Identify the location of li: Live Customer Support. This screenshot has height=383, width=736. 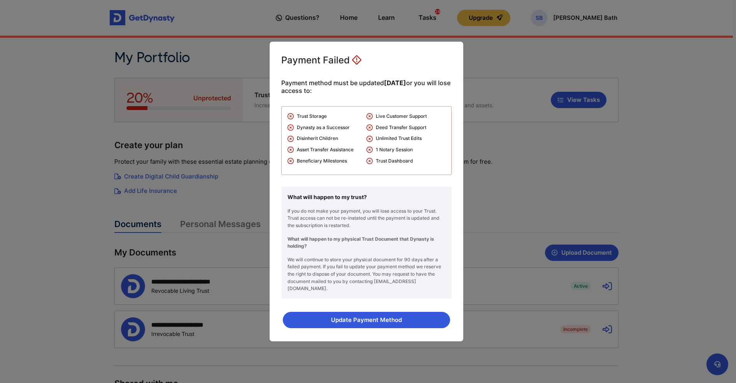
(406, 118).